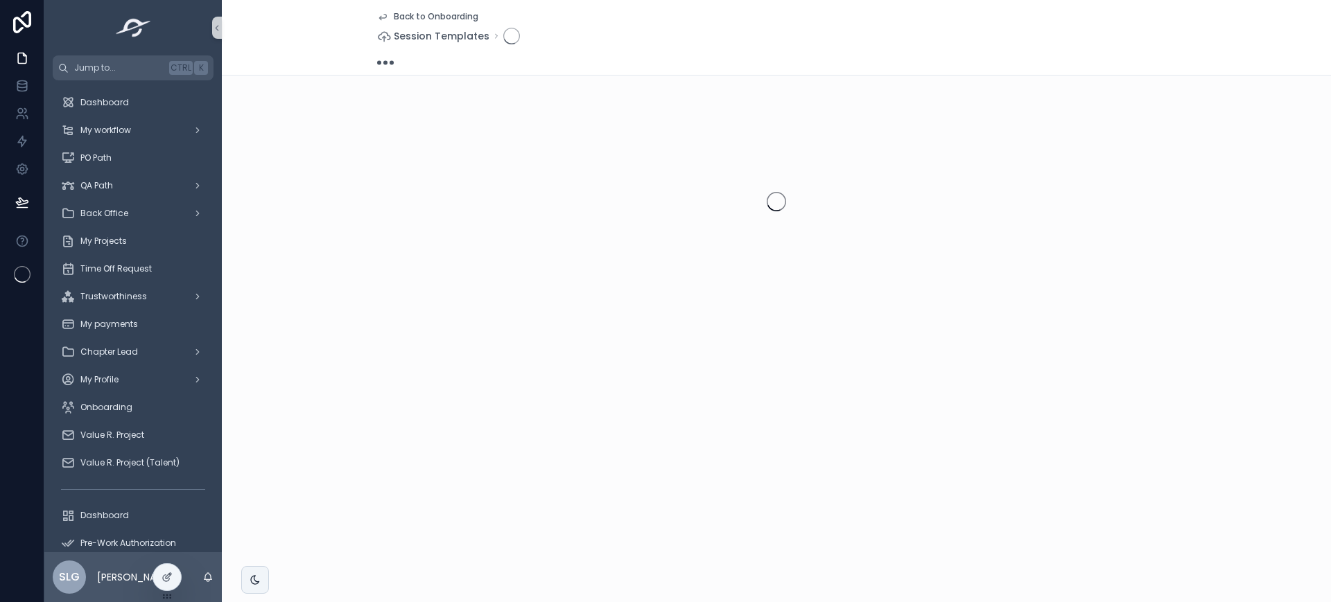 The width and height of the screenshot is (1331, 602). I want to click on a: Session Templates, so click(433, 36).